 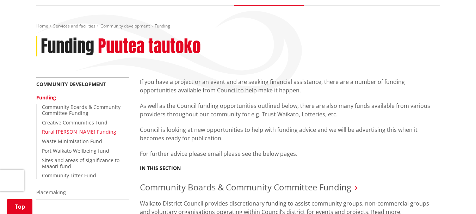 I want to click on h2: Puutea tautoko, so click(x=149, y=46).